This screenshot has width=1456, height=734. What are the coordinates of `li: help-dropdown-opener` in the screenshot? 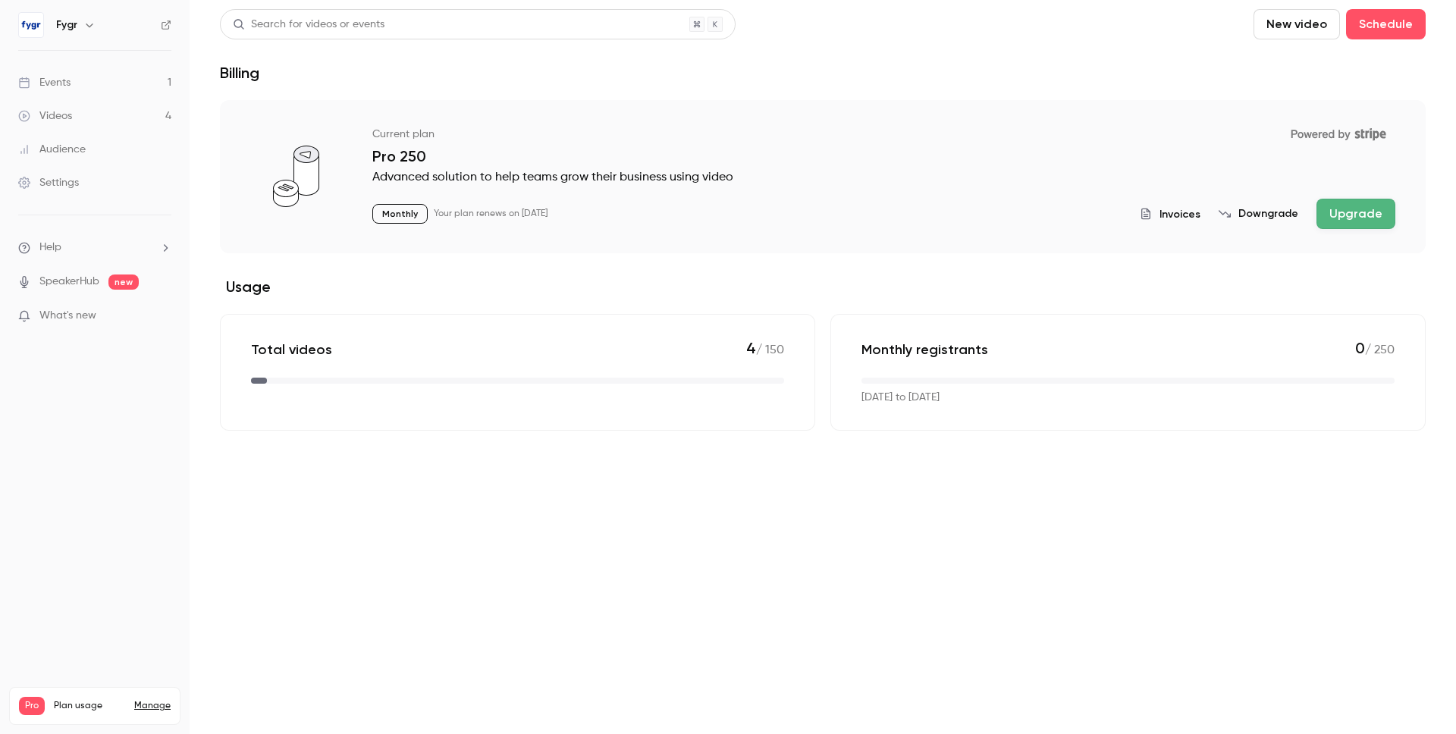 It's located at (95, 247).